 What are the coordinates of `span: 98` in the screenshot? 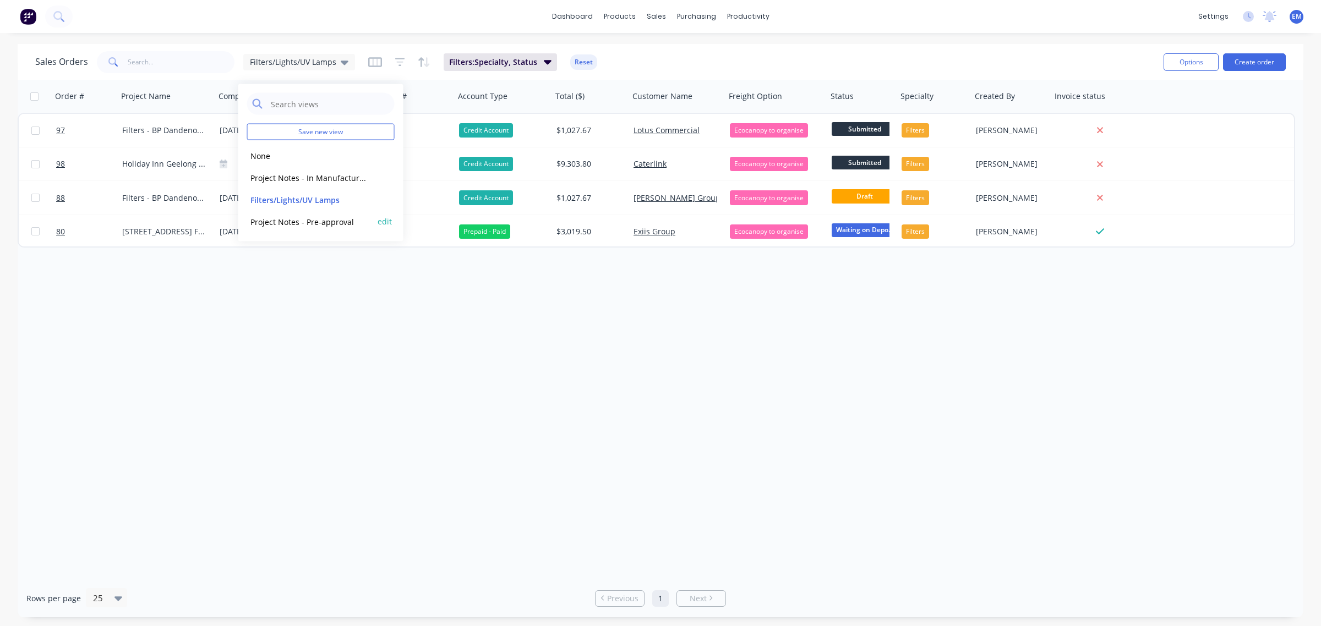 It's located at (61, 164).